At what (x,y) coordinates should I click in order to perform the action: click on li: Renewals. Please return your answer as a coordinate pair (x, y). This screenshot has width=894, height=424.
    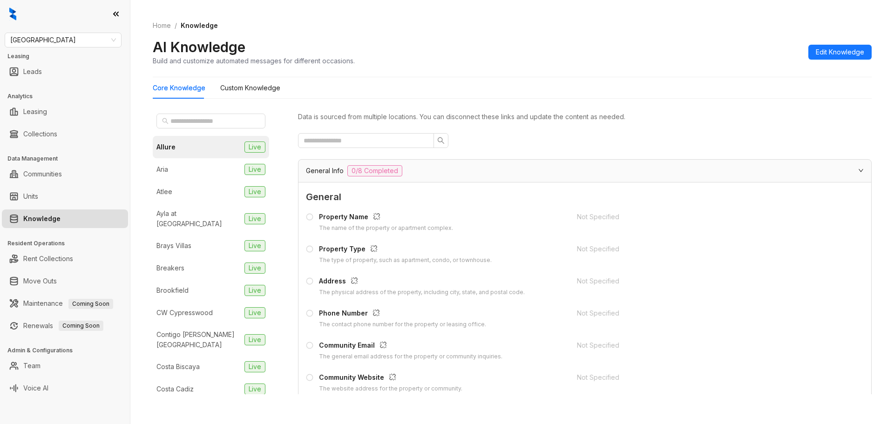
    Looking at the image, I should click on (65, 326).